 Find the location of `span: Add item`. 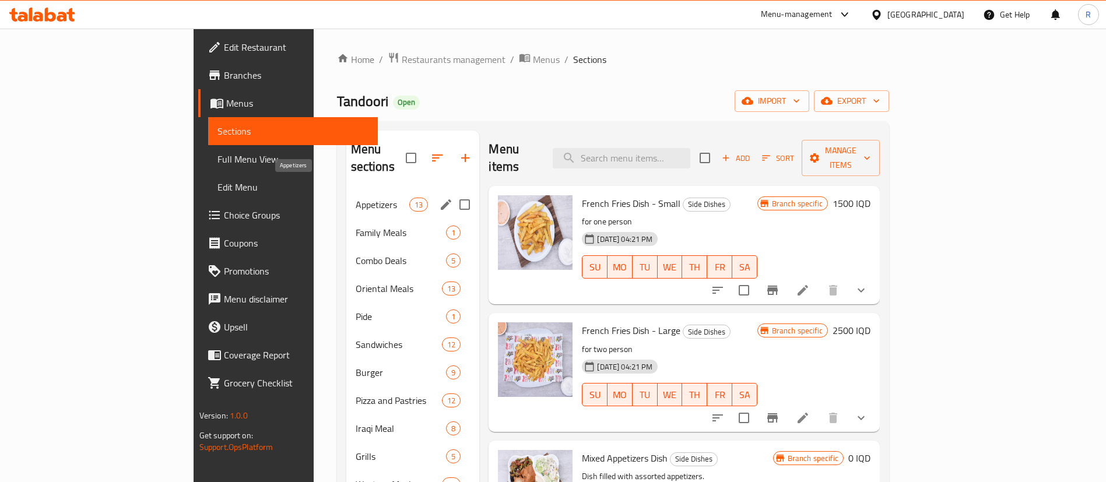

span: Add item is located at coordinates (735, 158).